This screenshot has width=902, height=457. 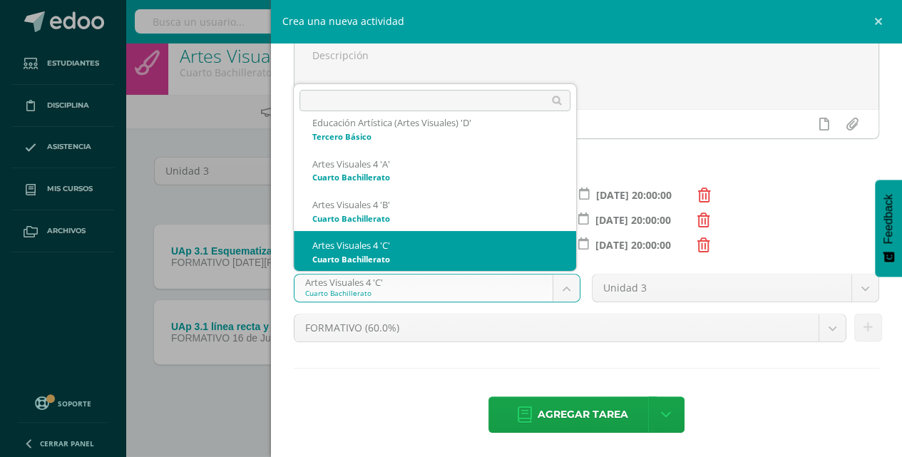 What do you see at coordinates (435, 245) in the screenshot?
I see `div: Artes Visuales 4 'C'` at bounding box center [435, 245].